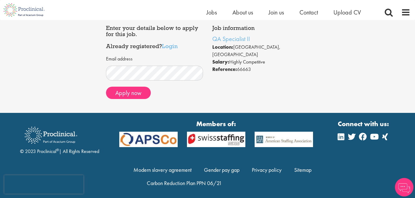  I want to click on a: Upload CV, so click(347, 12).